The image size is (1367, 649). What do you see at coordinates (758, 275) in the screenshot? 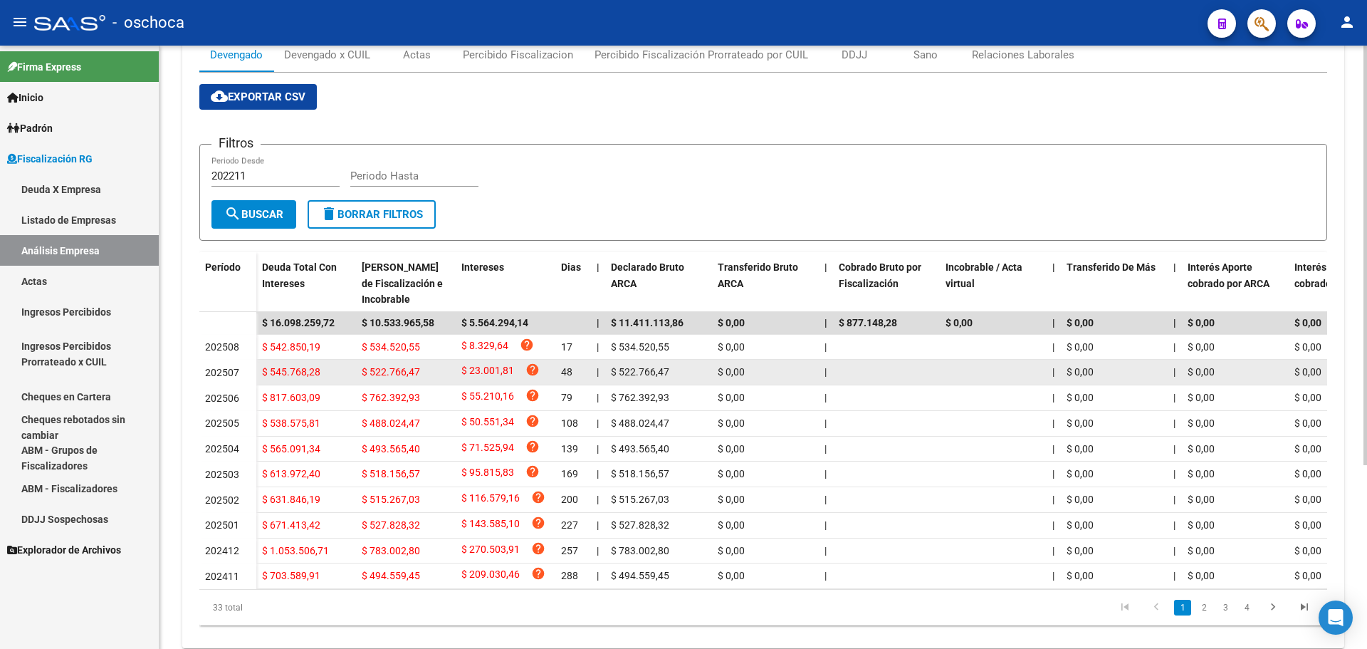
I see `span: Transferido Bruto ARCA` at bounding box center [758, 275].